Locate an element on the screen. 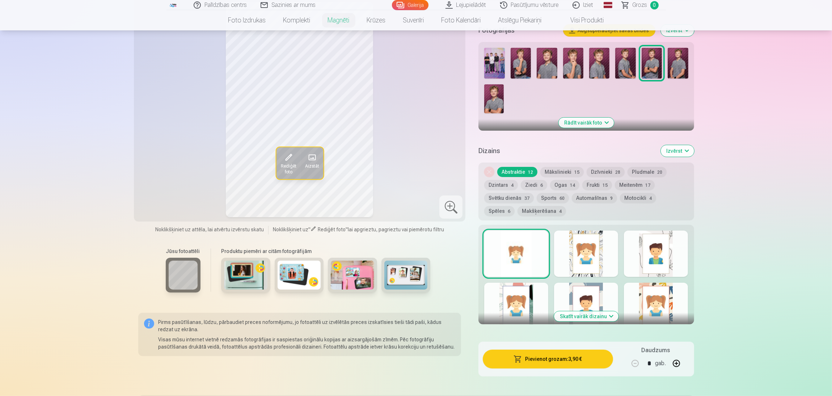 This screenshot has height=396, width=832. a: Visi produkti is located at coordinates (581, 20).